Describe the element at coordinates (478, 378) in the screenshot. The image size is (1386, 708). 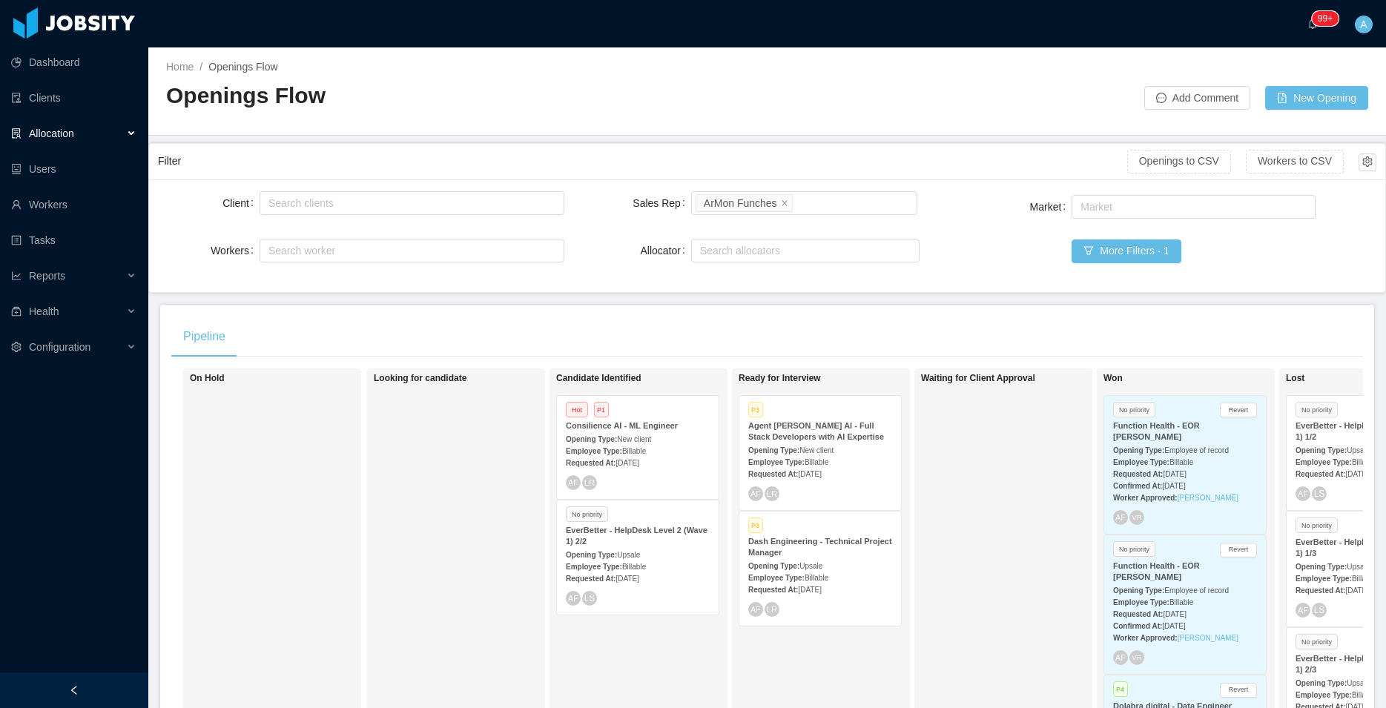
I see `h1: Looking for candidate` at that location.